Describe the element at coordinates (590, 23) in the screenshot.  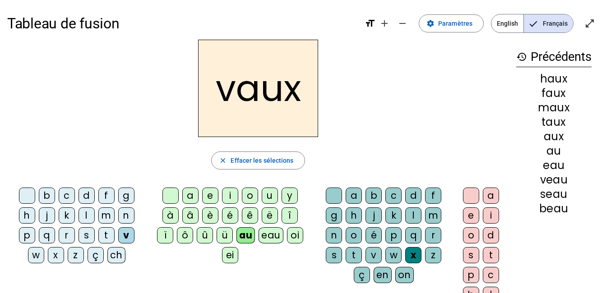
I see `mat-icon: open_in_full` at that location.